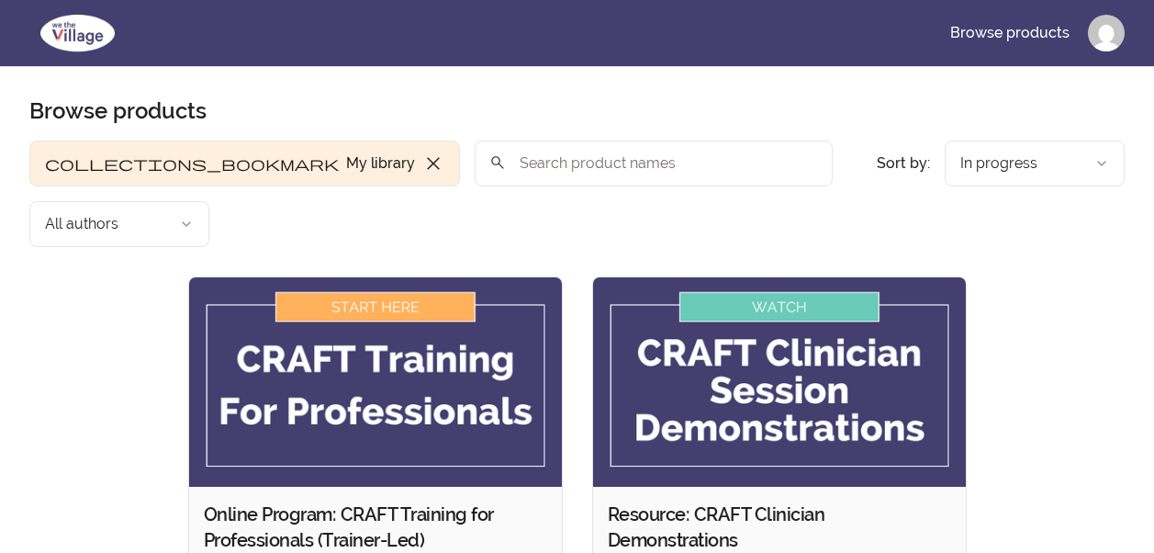 The width and height of the screenshot is (1154, 553). Describe the element at coordinates (375, 382) in the screenshot. I see `img: Product image for Online Program: CRAFT Training for Professionals (Trainer-Led)` at that location.